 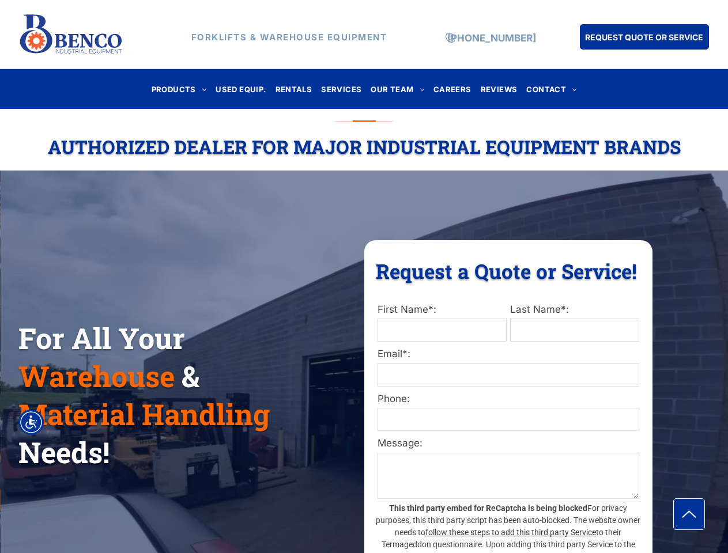 I want to click on a: REVIEWS, so click(x=499, y=89).